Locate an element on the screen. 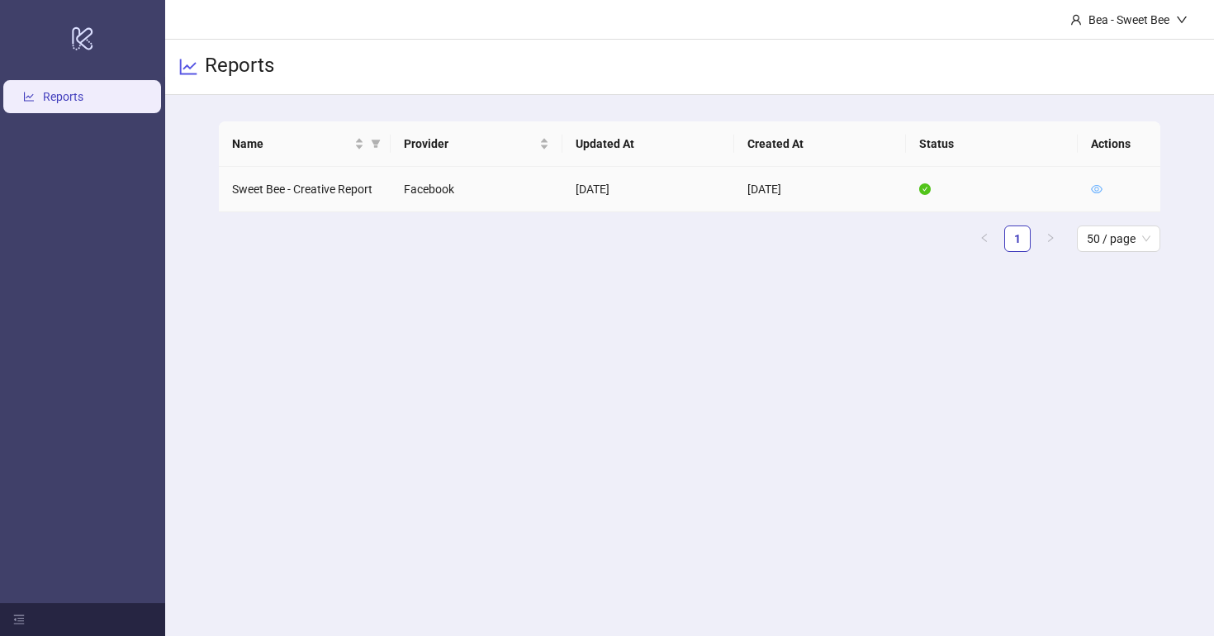 The width and height of the screenshot is (1214, 636). th: Name is located at coordinates (305, 144).